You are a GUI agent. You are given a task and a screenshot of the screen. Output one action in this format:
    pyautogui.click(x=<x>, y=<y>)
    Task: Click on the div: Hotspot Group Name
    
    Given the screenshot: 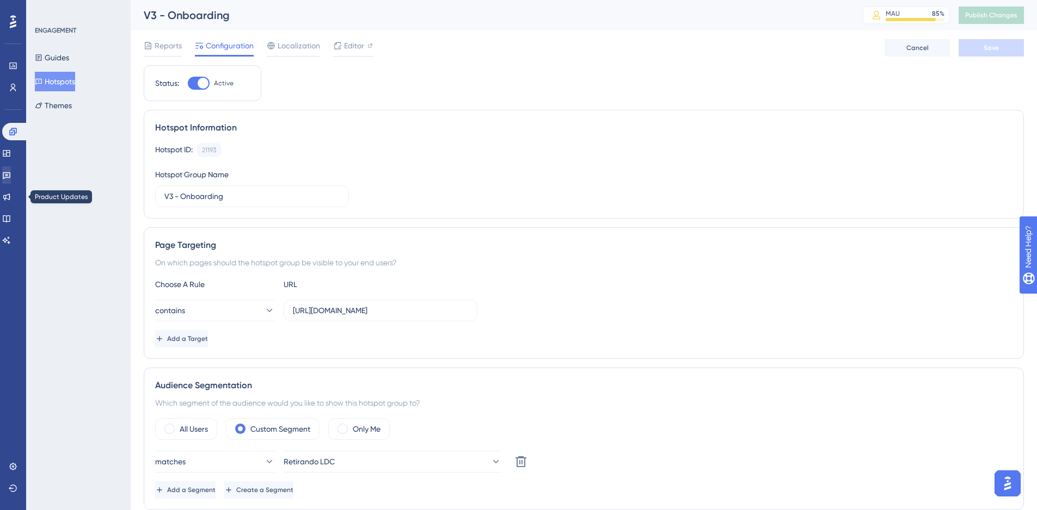 What is the action you would take?
    pyautogui.click(x=192, y=175)
    